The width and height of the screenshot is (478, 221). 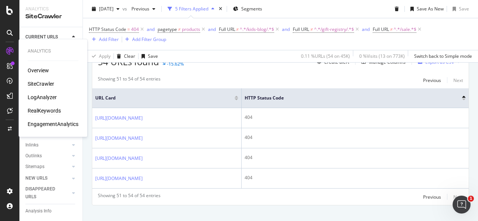 What do you see at coordinates (38, 211) in the screenshot?
I see `div: Analysis Info` at bounding box center [38, 211].